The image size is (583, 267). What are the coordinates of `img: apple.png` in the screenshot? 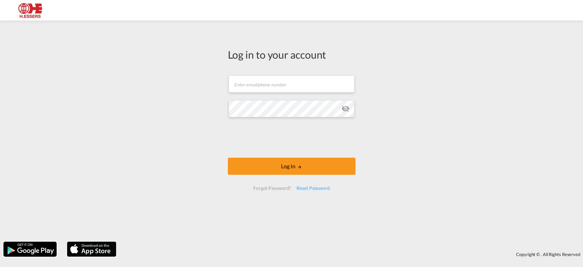 It's located at (92, 249).